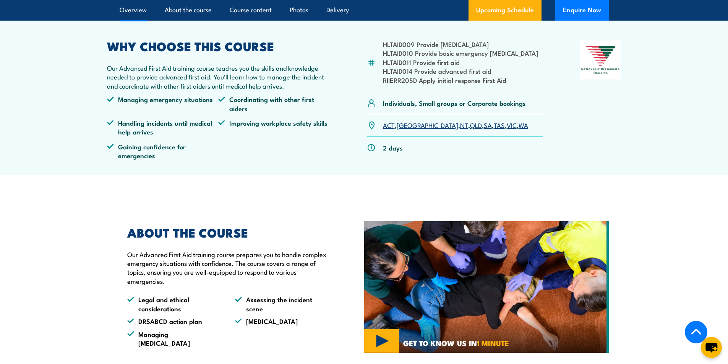  What do you see at coordinates (174, 321) in the screenshot?
I see `li: DRSABCD action plan` at bounding box center [174, 321].